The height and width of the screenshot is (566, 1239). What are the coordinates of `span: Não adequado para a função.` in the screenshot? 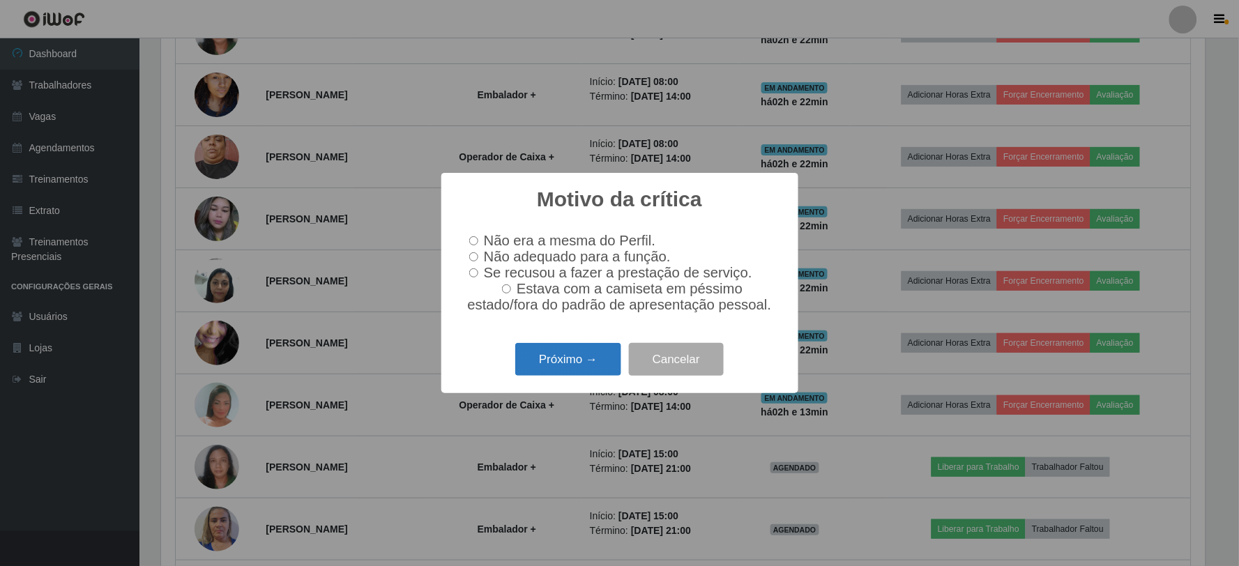 It's located at (577, 257).